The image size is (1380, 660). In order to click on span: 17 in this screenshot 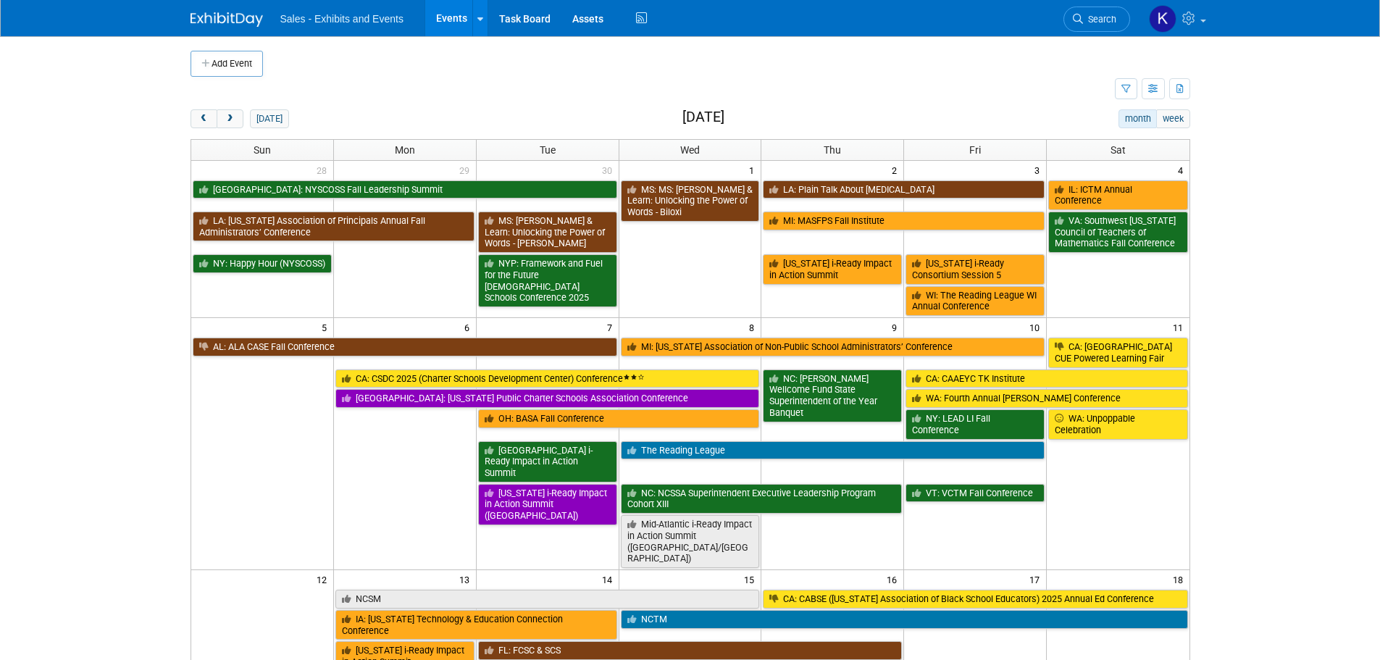, I will do `click(1036, 579)`.